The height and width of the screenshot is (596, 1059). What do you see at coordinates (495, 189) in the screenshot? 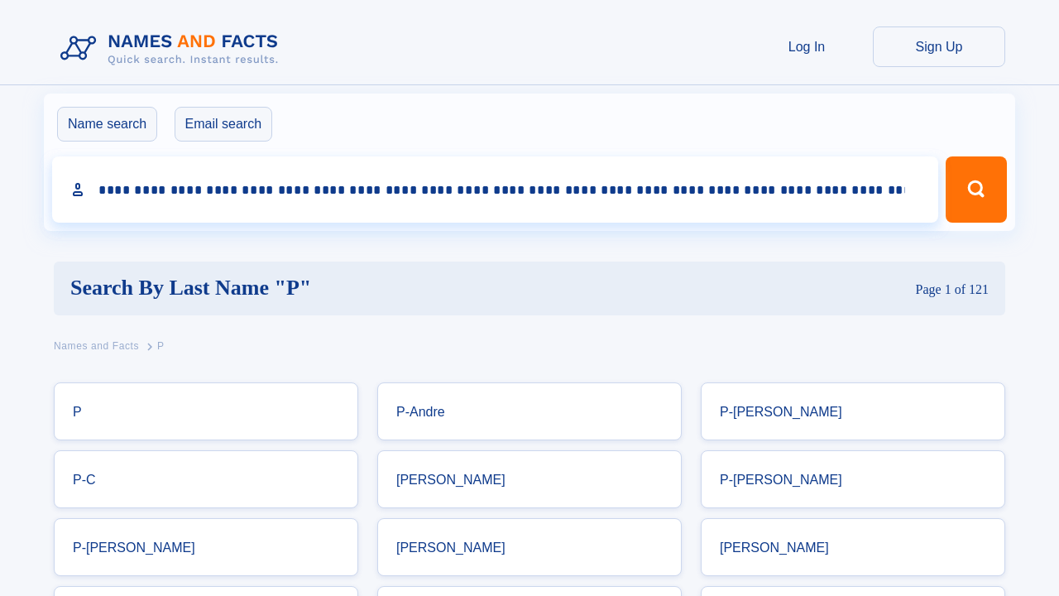
I see `input: search input` at bounding box center [495, 189].